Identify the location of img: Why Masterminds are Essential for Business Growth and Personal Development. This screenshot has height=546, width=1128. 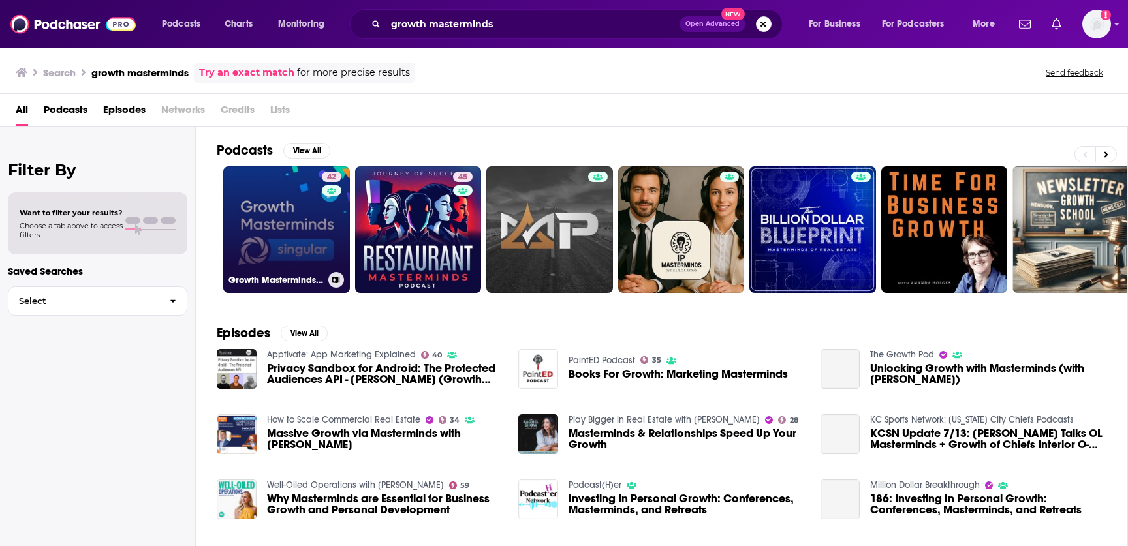
(236, 499).